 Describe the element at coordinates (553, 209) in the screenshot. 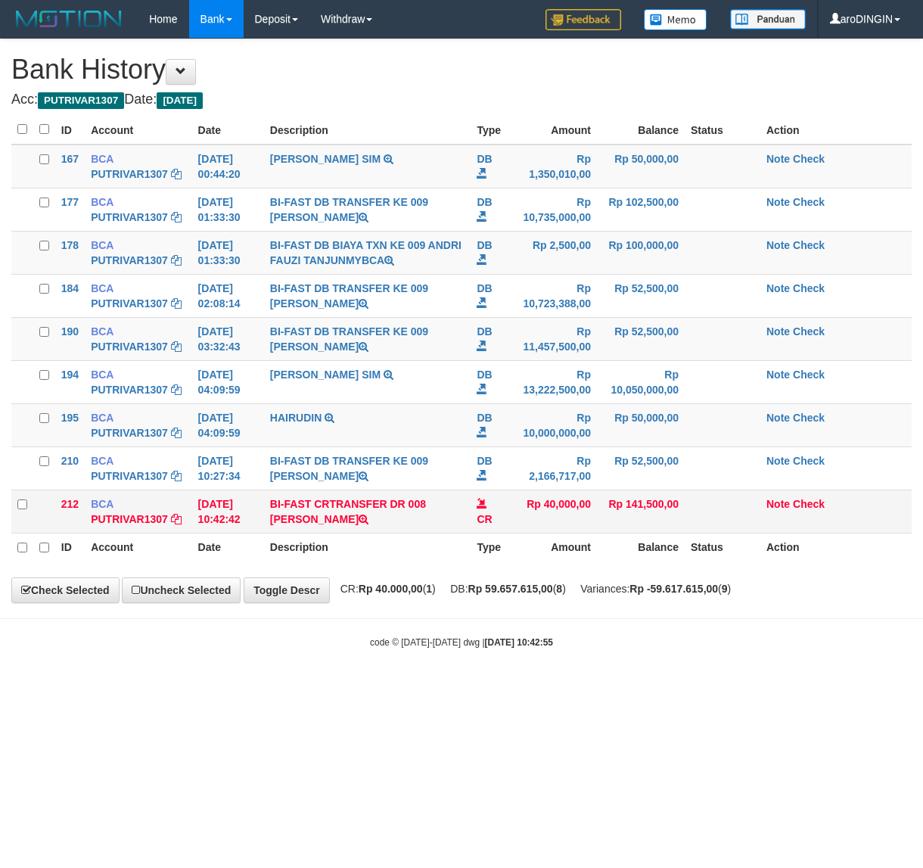

I see `td: Rp 10,735,000,00` at that location.